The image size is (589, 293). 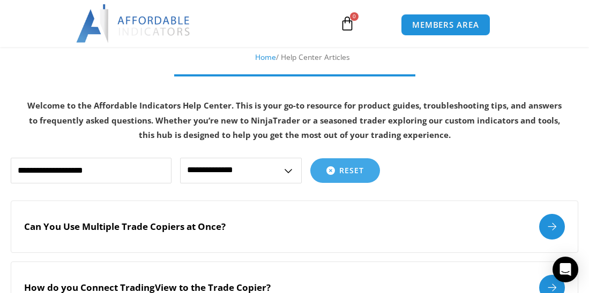 I want to click on a: MEMBERS AREA, so click(x=445, y=25).